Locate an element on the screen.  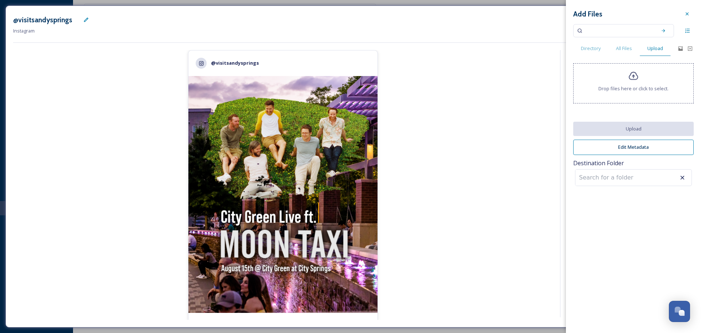
span: Instagram is located at coordinates (24, 31).